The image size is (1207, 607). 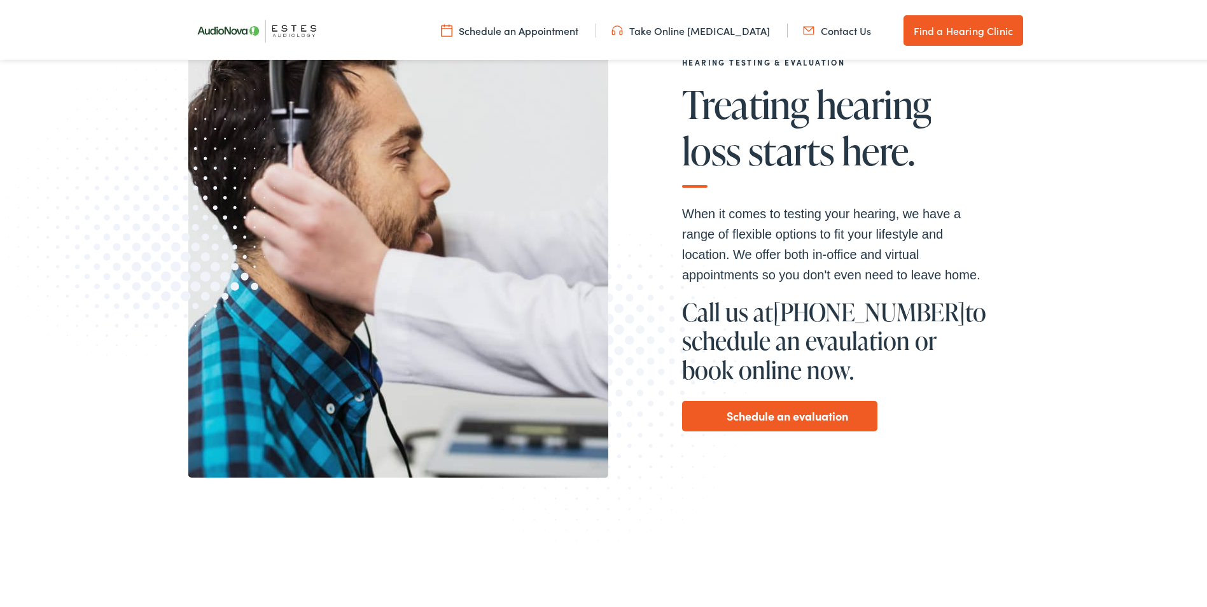 I want to click on a: Contact Us, so click(x=837, y=28).